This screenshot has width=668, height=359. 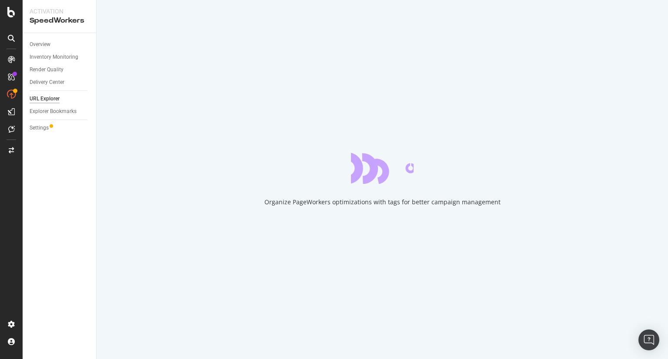 What do you see at coordinates (59, 11) in the screenshot?
I see `div: Activation` at bounding box center [59, 11].